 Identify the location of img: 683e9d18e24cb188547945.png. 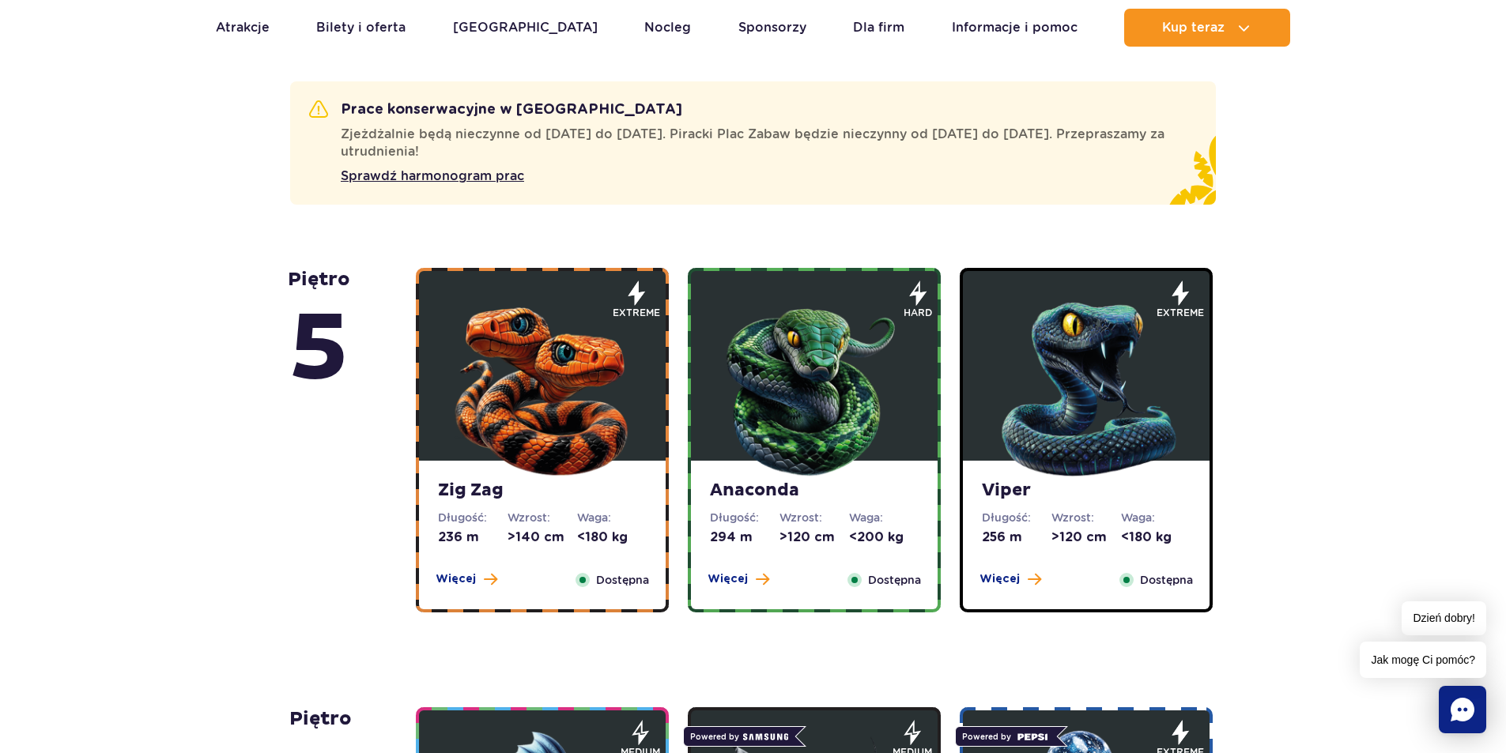
(542, 386).